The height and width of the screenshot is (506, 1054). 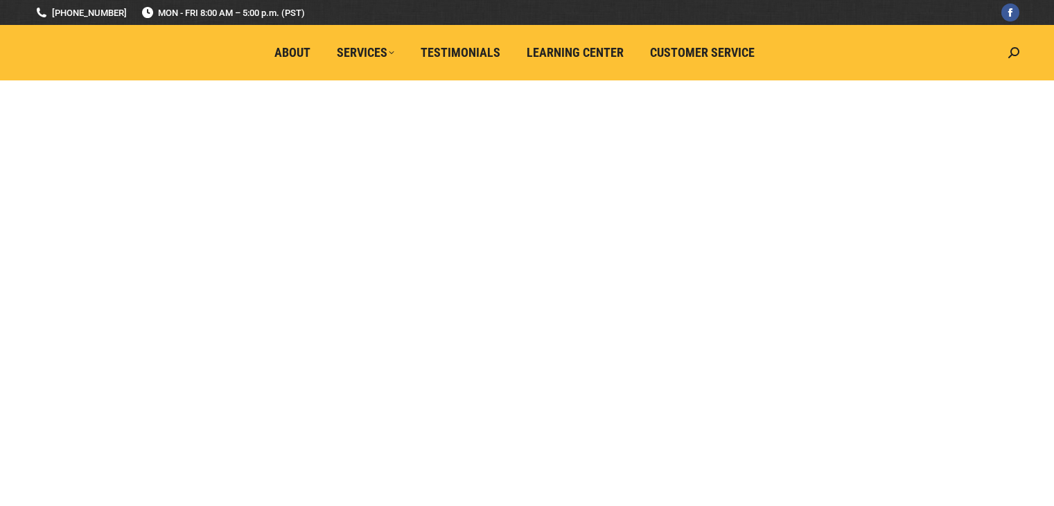 I want to click on a: Facebook page opens in new window, so click(x=1010, y=12).